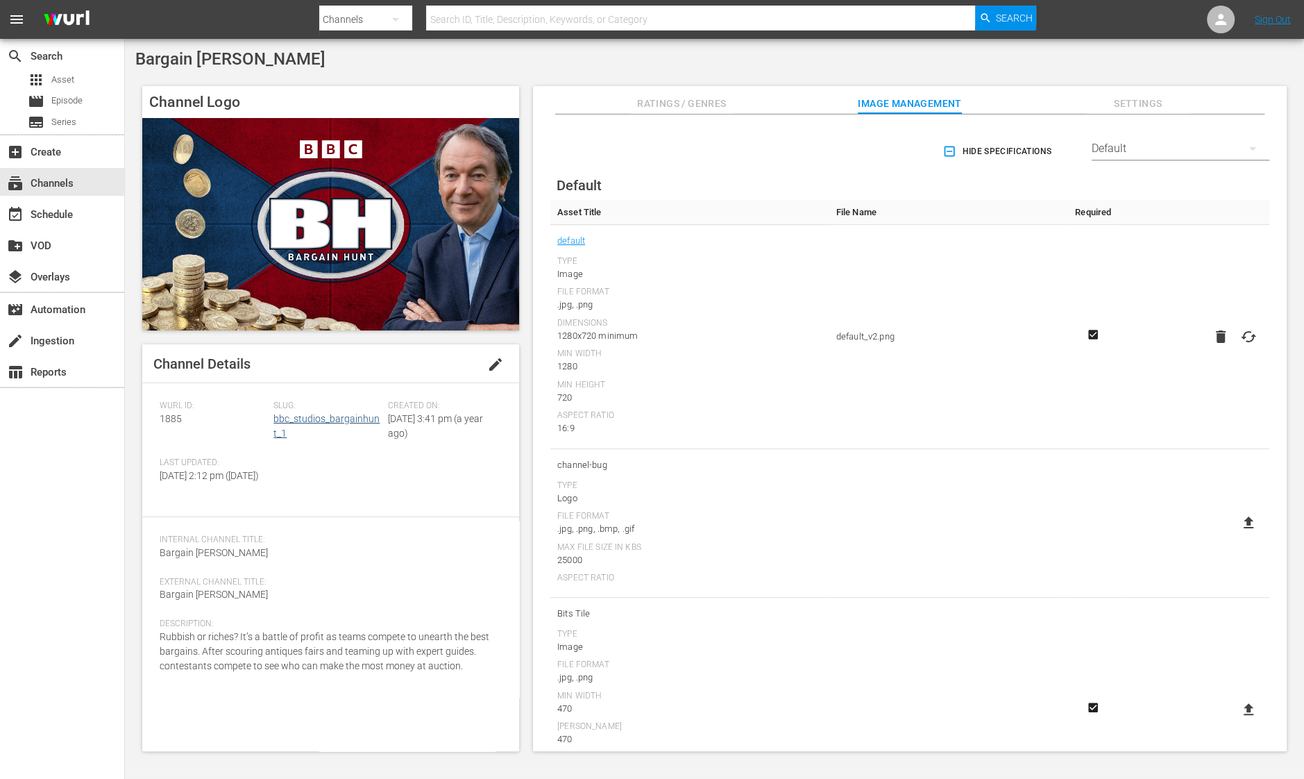 Image resolution: width=1304 pixels, height=779 pixels. I want to click on span: Internal Channel Title:, so click(327, 540).